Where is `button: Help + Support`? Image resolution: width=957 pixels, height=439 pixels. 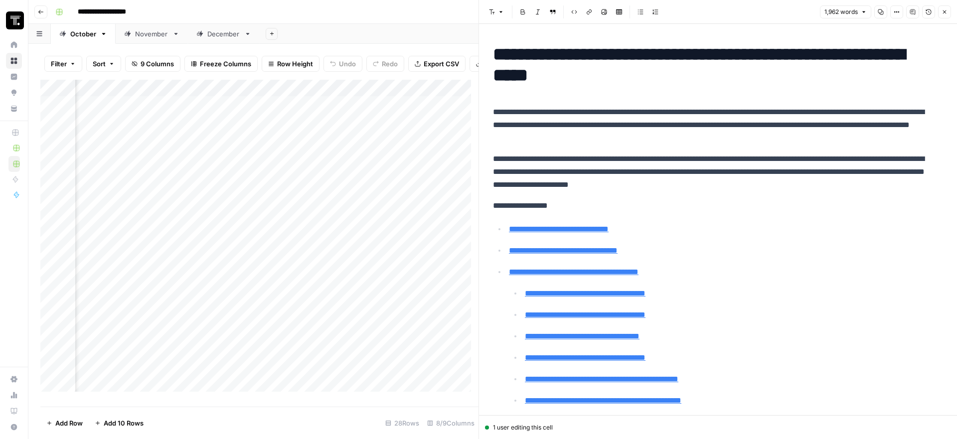 button: Help + Support is located at coordinates (14, 427).